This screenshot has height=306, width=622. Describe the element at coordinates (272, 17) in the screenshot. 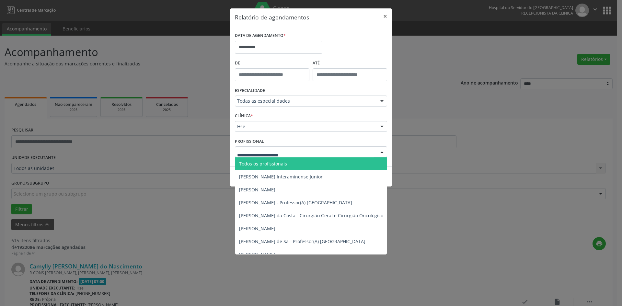

I see `h5: Relatório de agendamentos` at that location.